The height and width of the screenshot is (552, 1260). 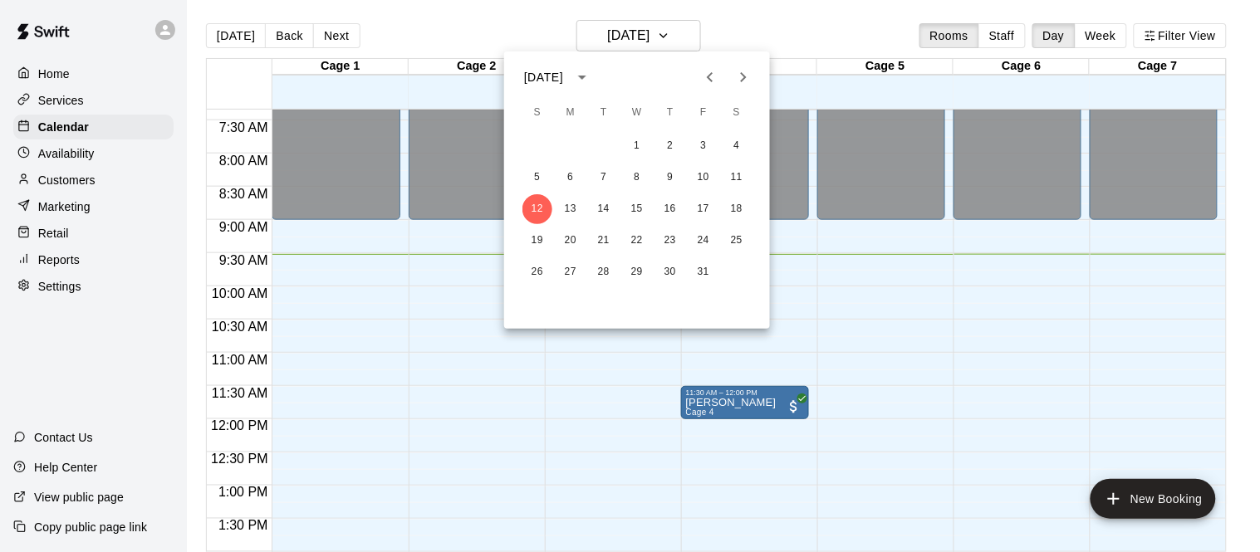 What do you see at coordinates (704, 272) in the screenshot?
I see `button: 31` at bounding box center [704, 272].